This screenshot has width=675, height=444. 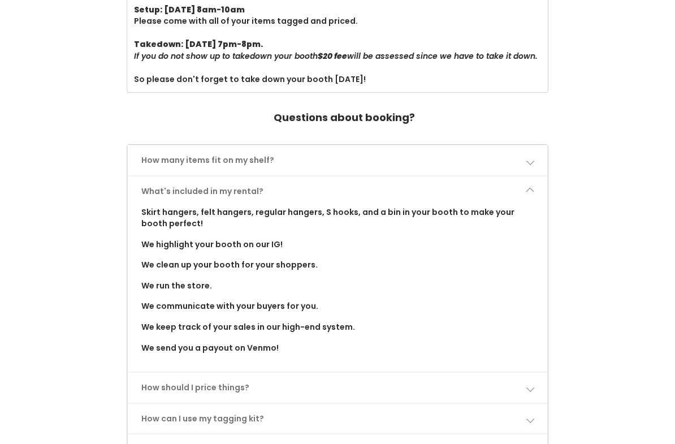 What do you see at coordinates (337, 387) in the screenshot?
I see `a: How should I price things?` at bounding box center [337, 387].